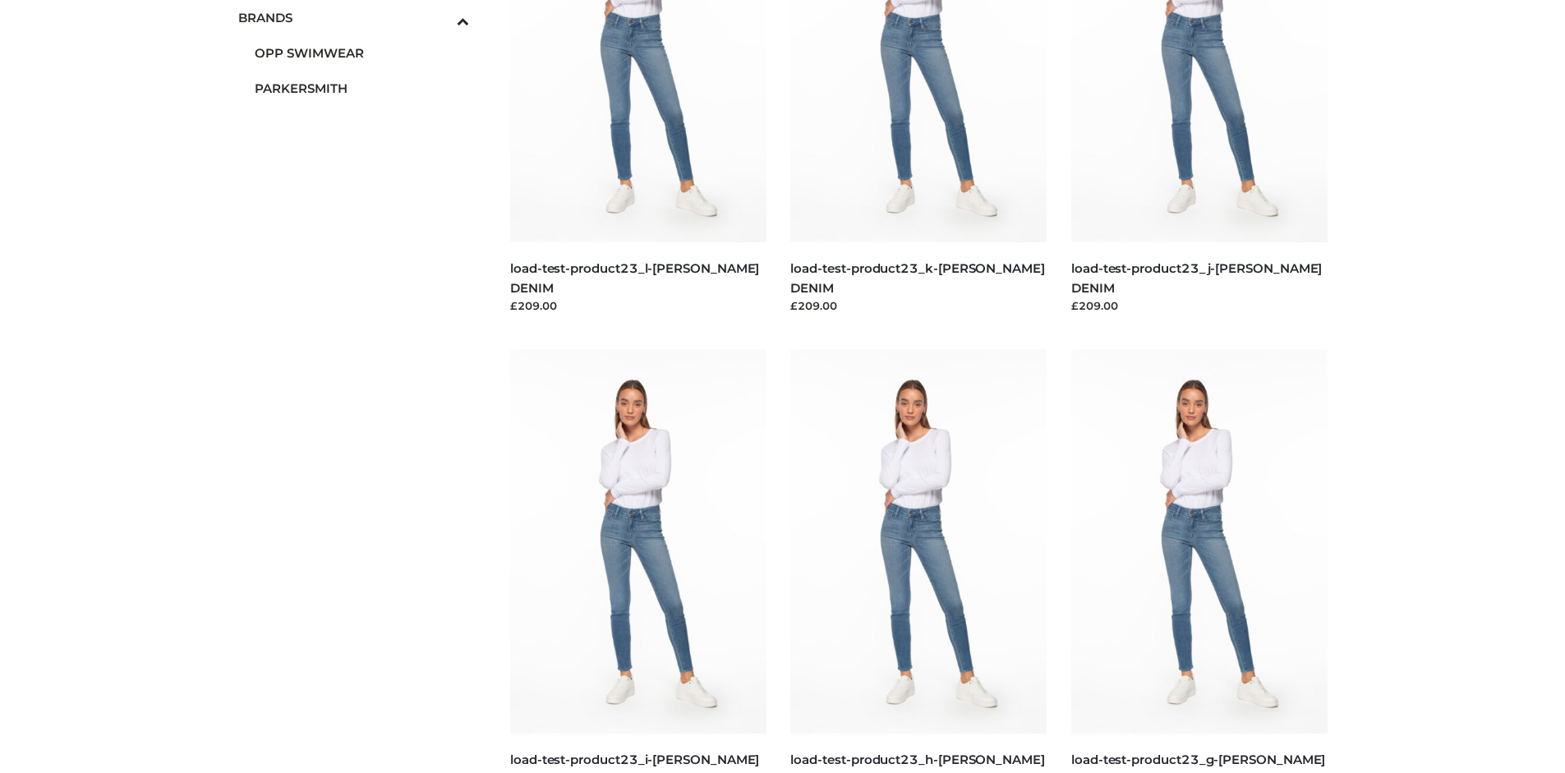  What do you see at coordinates (362, 53) in the screenshot?
I see `span: OPP SWIMWEAR` at bounding box center [362, 53].